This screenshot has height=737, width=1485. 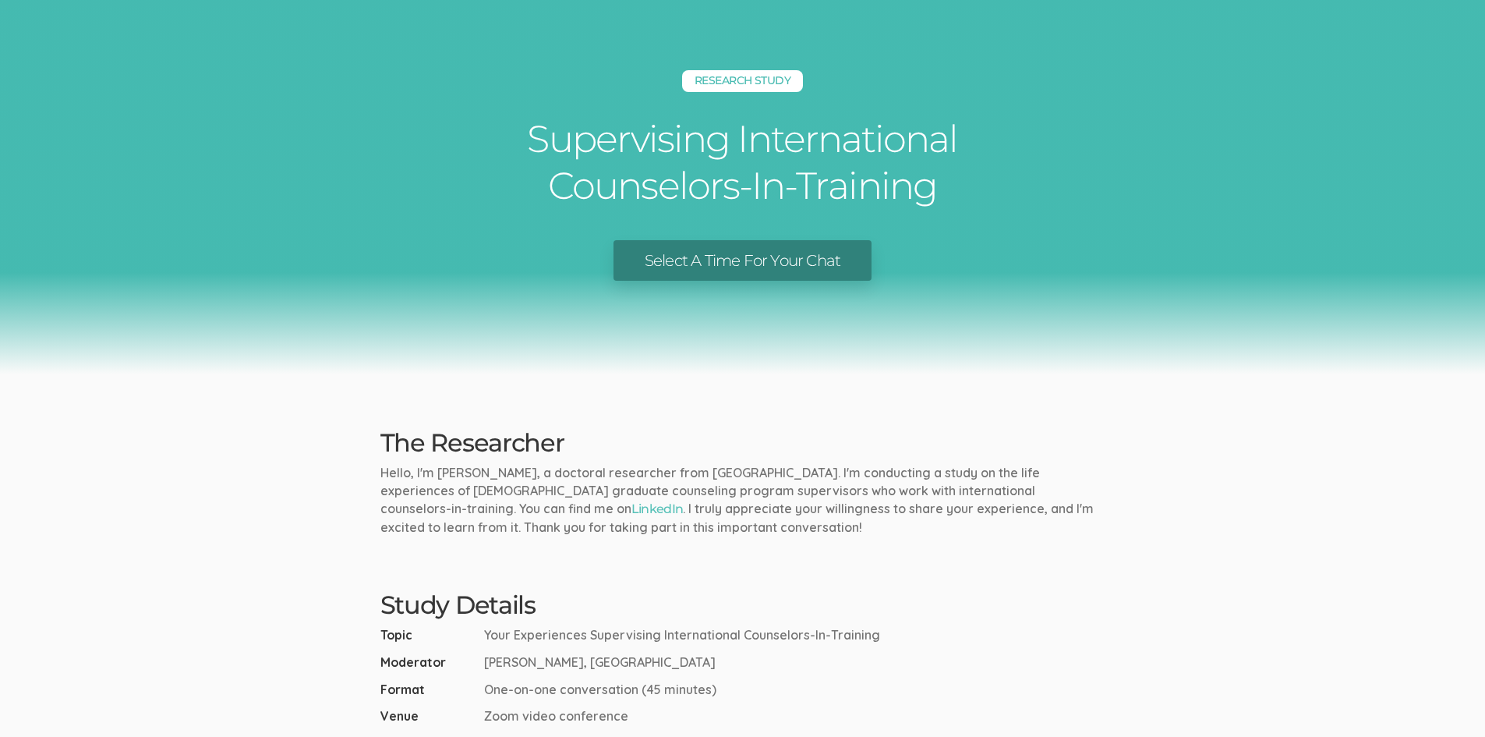 What do you see at coordinates (743, 162) in the screenshot?
I see `h1: Supervising International Counselors-In-Training` at bounding box center [743, 162].